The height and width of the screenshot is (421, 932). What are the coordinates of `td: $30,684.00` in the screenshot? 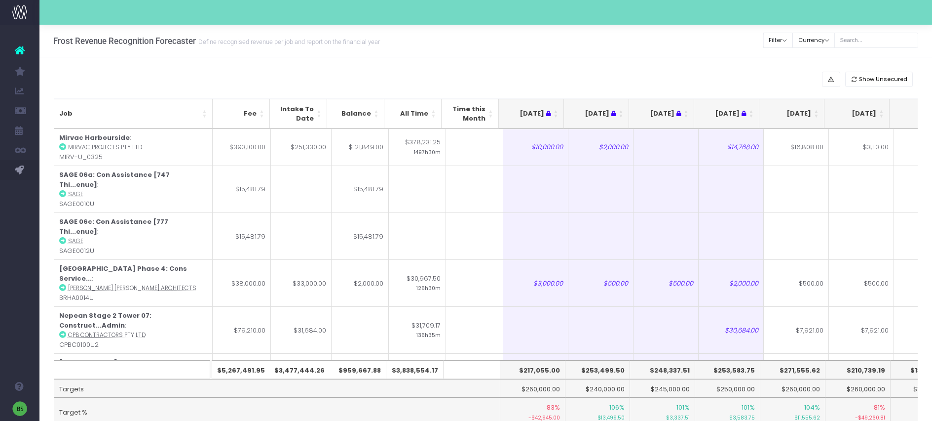 It's located at (732, 329).